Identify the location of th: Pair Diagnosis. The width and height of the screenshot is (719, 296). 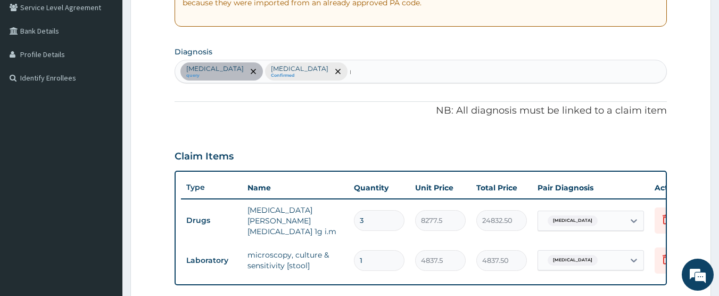
(591, 187).